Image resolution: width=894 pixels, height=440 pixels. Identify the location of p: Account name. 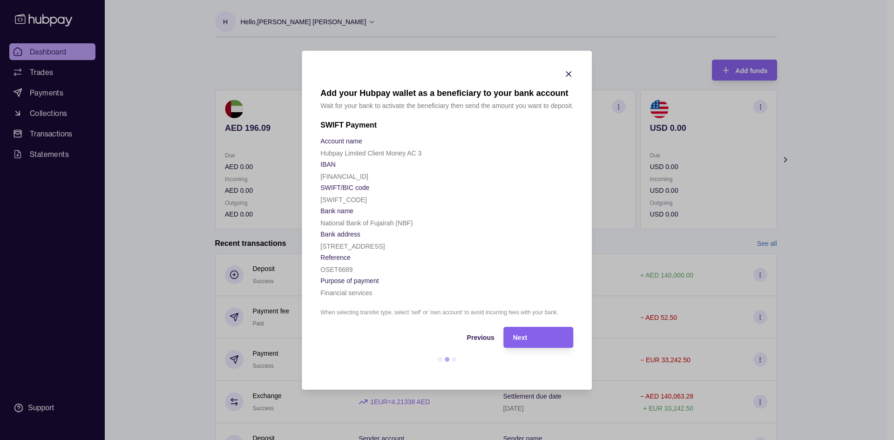
(341, 141).